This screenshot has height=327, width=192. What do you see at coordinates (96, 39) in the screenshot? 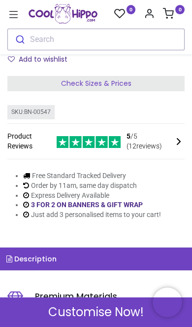
I see `button: Search` at bounding box center [96, 39].